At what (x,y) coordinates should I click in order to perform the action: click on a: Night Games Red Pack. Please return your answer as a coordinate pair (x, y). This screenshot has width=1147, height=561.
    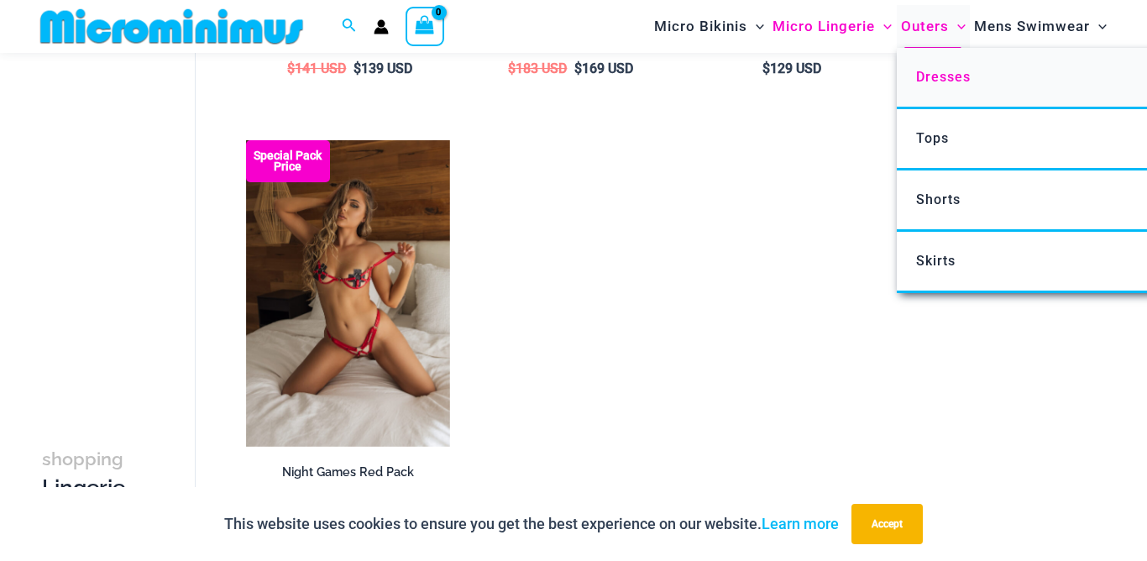
    Looking at the image, I should click on (348, 475).